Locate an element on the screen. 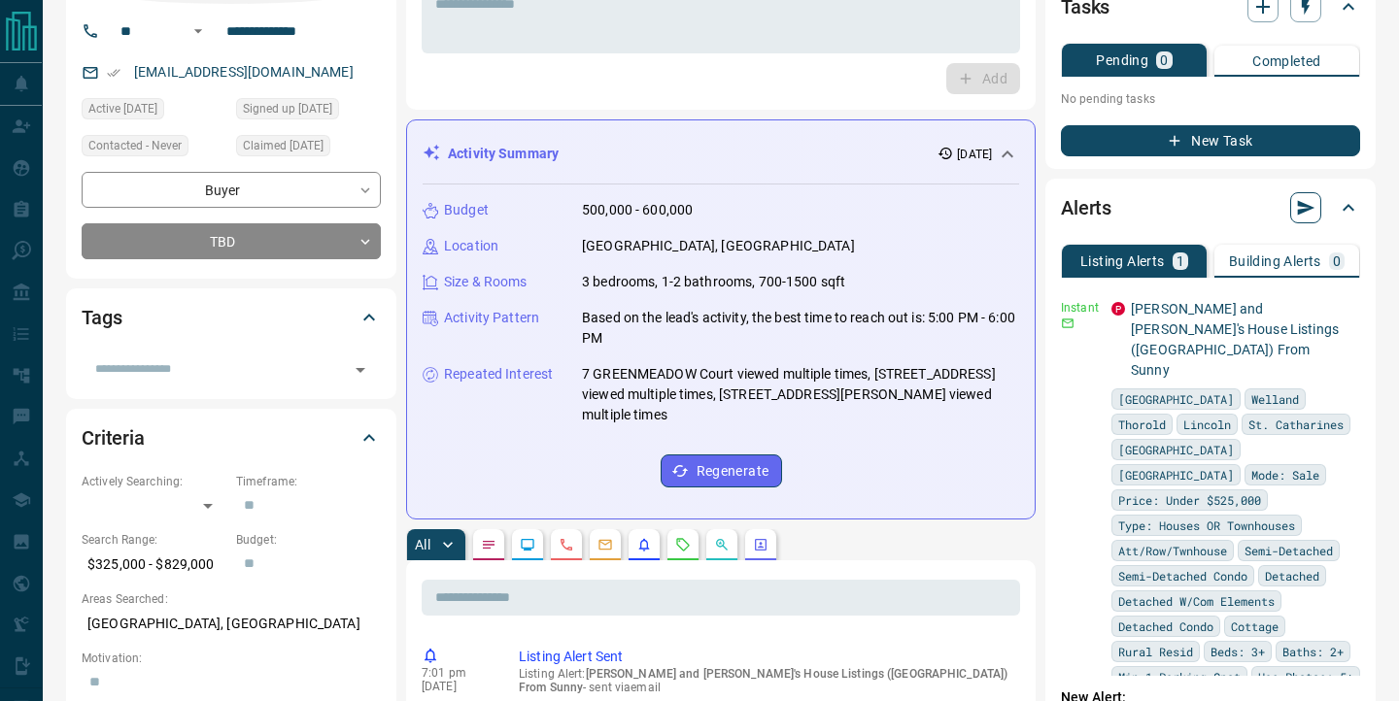 This screenshot has height=701, width=1399. span: Beds: 3+ is located at coordinates (1237, 652).